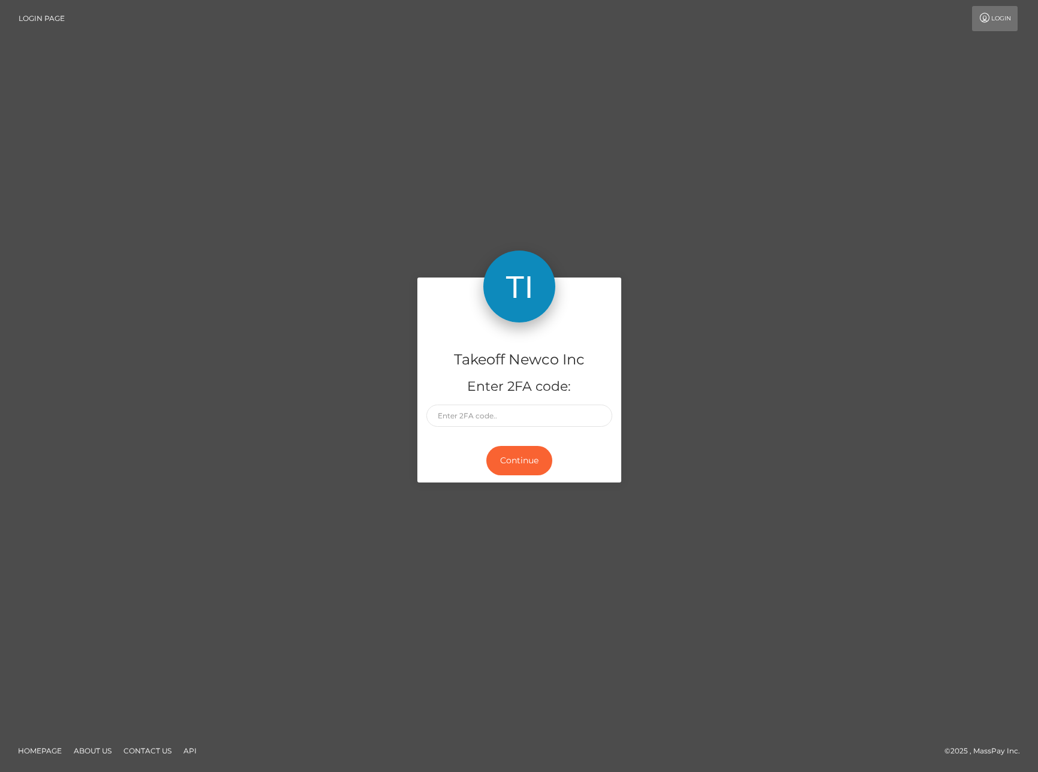  I want to click on div: © 2025 , MassPay Inc., so click(987, 751).